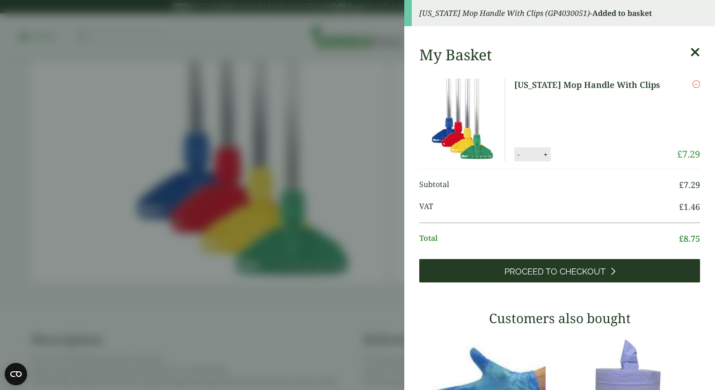 This screenshot has height=390, width=715. What do you see at coordinates (622, 13) in the screenshot?
I see `strong: Added to basket` at bounding box center [622, 13].